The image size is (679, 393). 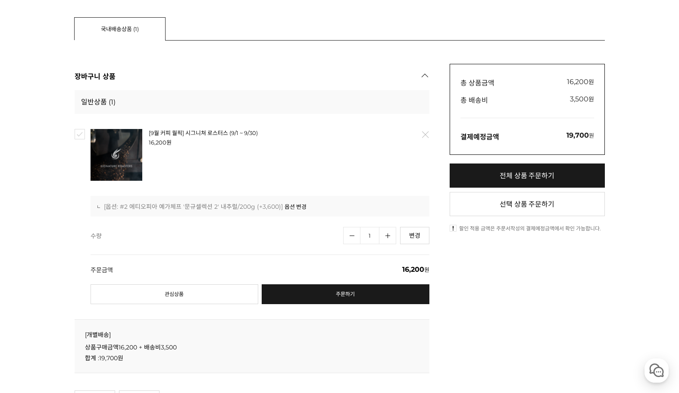 What do you see at coordinates (254, 133) in the screenshot?
I see `strong: 상품명` at bounding box center [254, 133].